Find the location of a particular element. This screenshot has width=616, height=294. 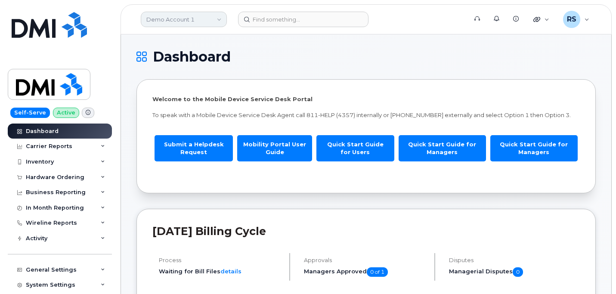

h5: Managers Approved is located at coordinates (366, 272).